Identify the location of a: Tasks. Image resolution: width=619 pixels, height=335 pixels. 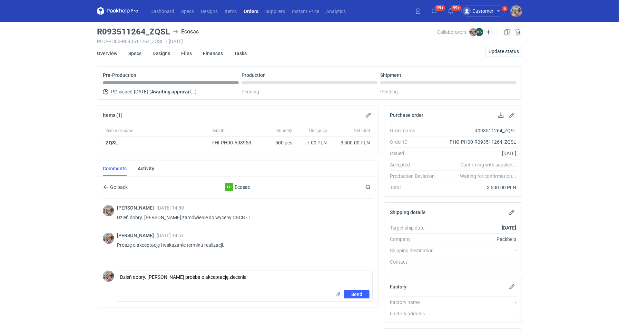
(240, 53).